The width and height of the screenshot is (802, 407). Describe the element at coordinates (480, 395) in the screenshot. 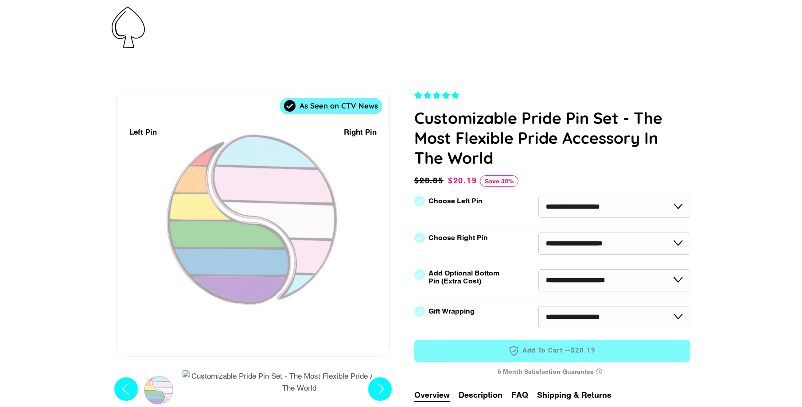

I see `button: Description` at that location.